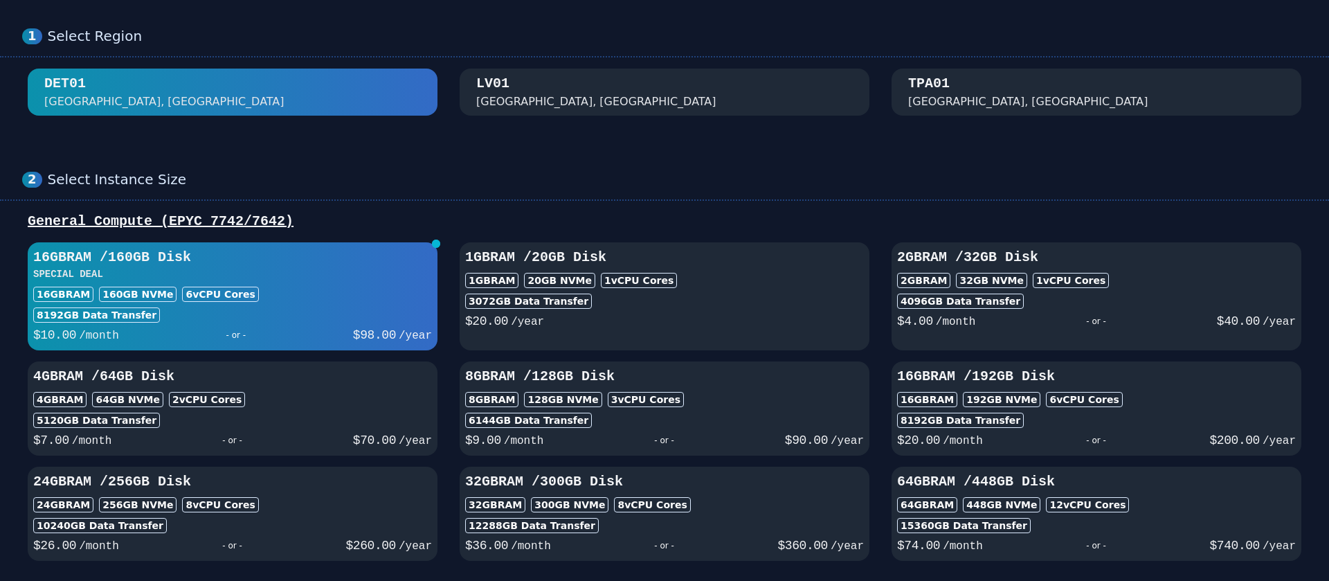  Describe the element at coordinates (570, 504) in the screenshot. I see `div: 300 GB NVMe` at that location.